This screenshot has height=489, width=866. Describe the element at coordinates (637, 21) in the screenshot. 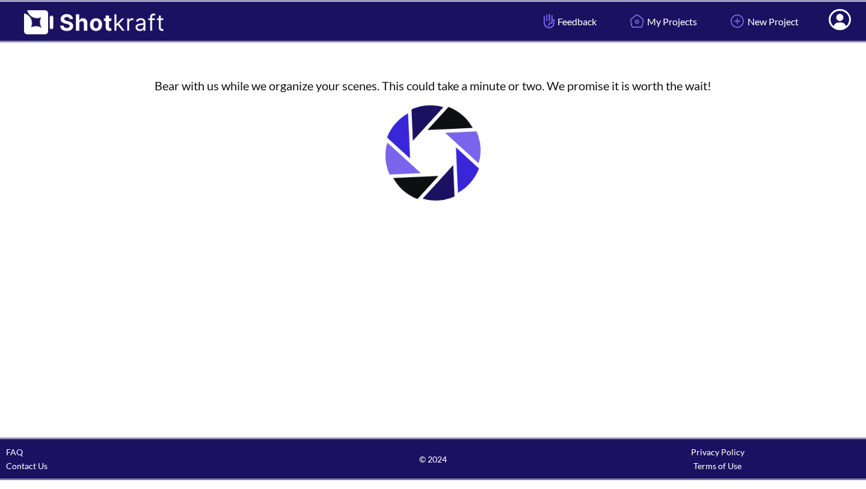

I see `img: Home Icon` at that location.